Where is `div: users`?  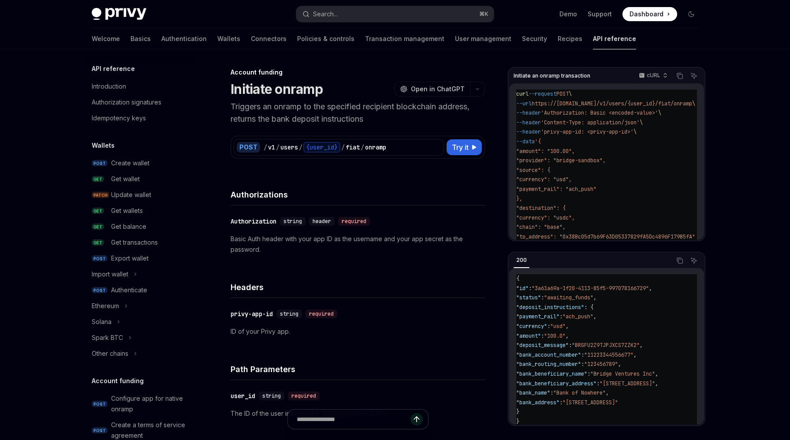
div: users is located at coordinates (289, 147).